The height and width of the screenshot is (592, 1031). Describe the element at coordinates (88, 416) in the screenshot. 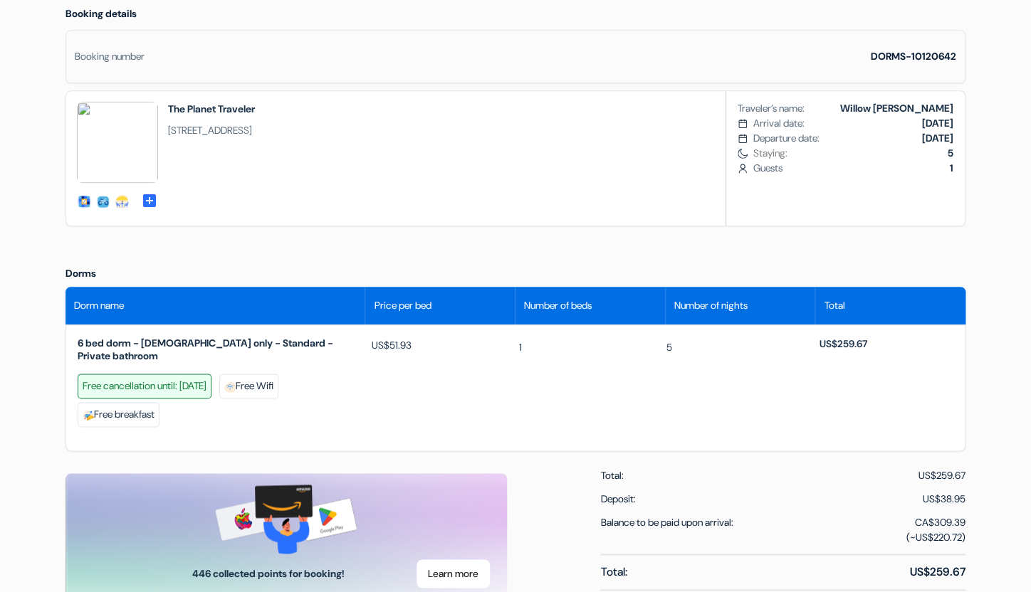

I see `img: freeBreakfast.svg` at that location.